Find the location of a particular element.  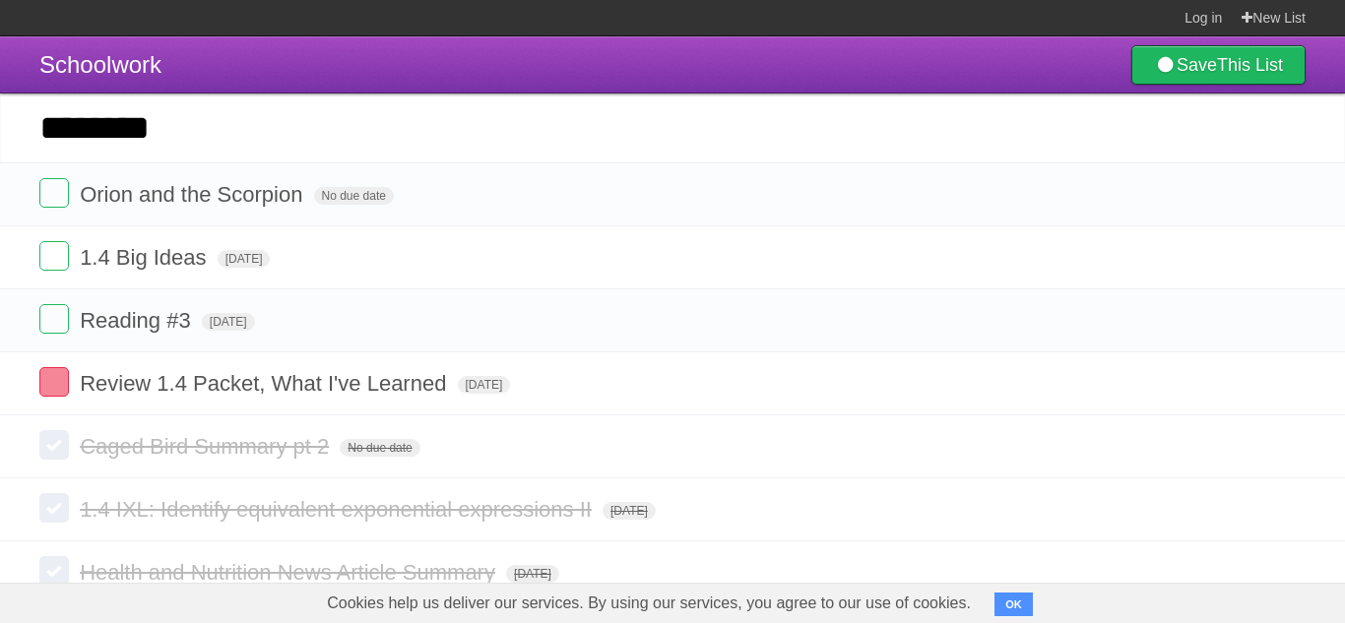

span: Orion and the Scorpion is located at coordinates (193, 194).